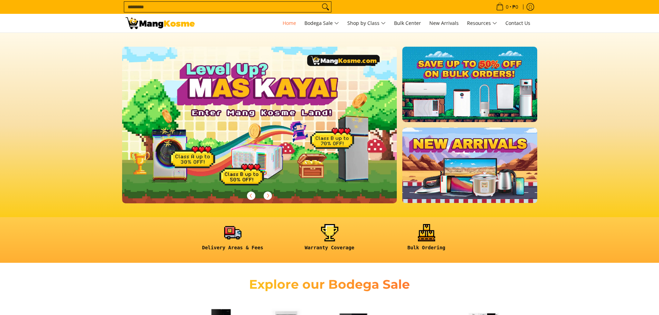 The width and height of the screenshot is (659, 315). Describe the element at coordinates (289, 23) in the screenshot. I see `a: Home` at that location.